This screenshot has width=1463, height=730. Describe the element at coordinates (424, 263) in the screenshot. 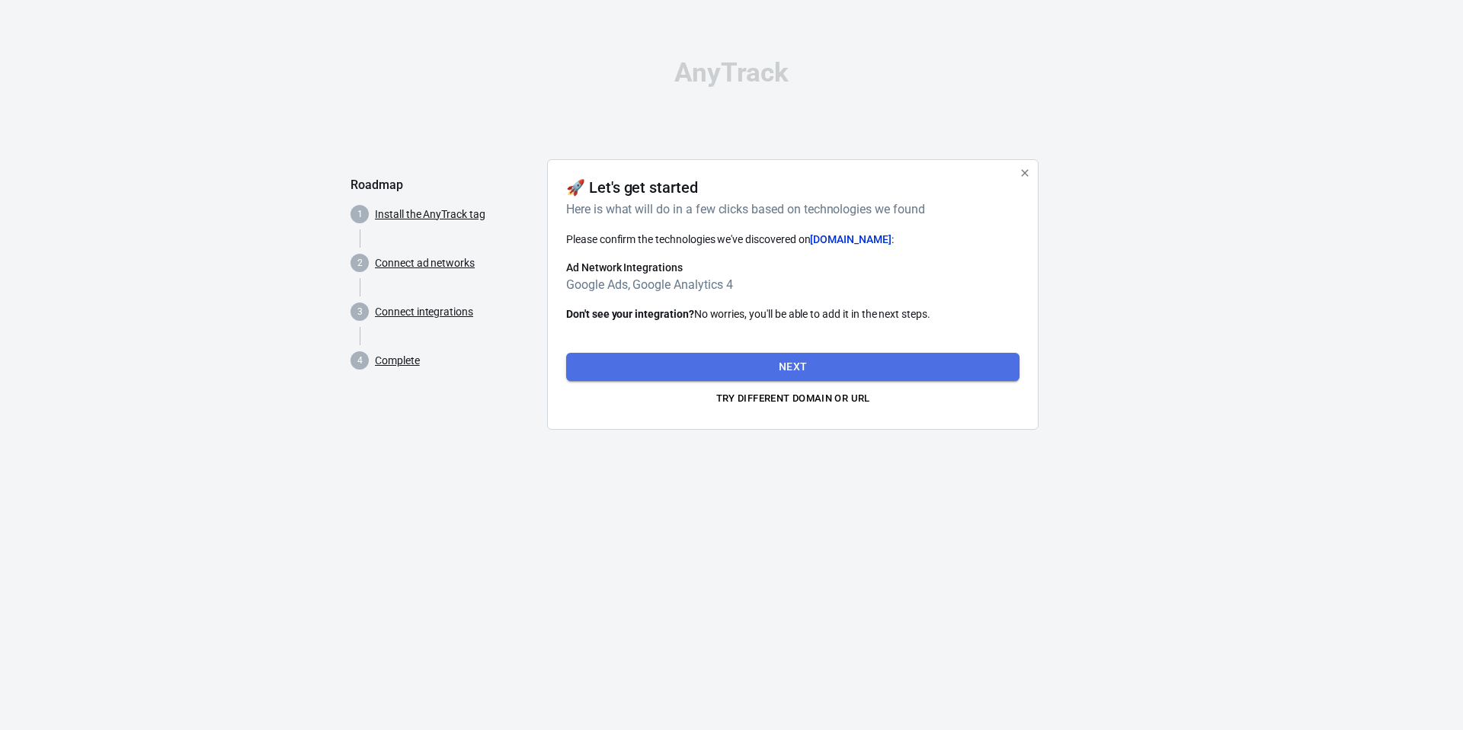

I see `a: Connect ad networks` at that location.